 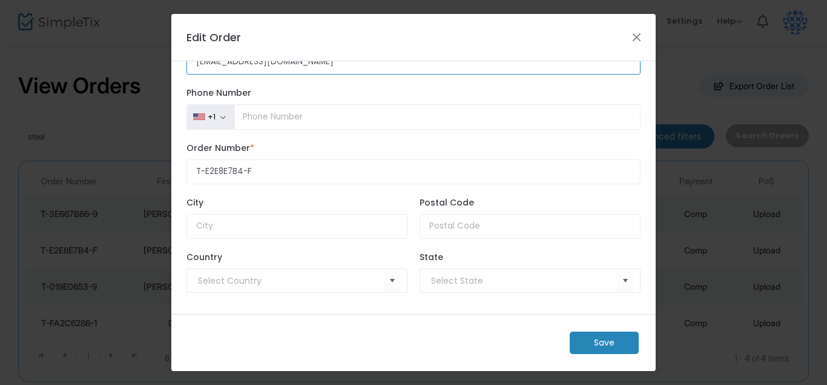 I want to click on label: Country, so click(x=297, y=257).